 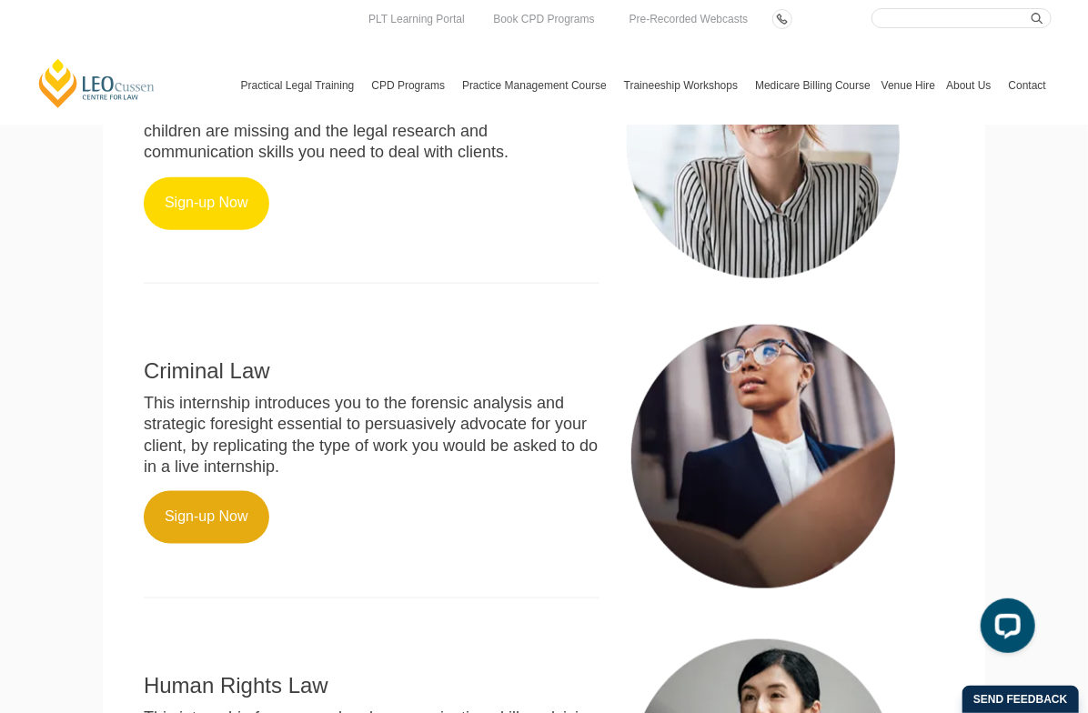 I want to click on button: Open LiveChat chat widget, so click(x=42, y=35).